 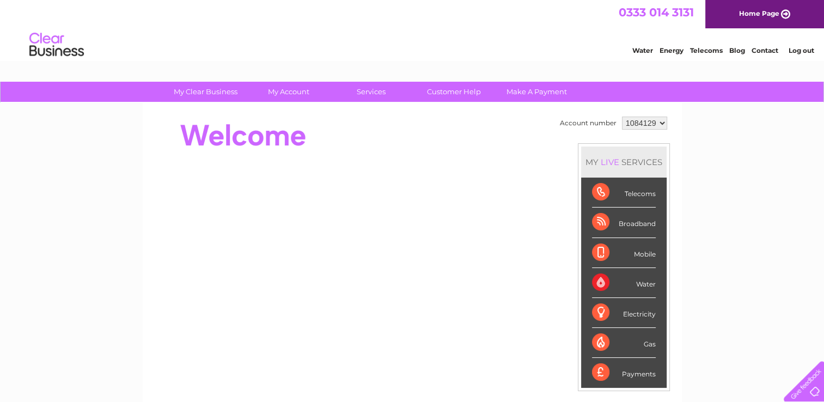 What do you see at coordinates (623, 342) in the screenshot?
I see `div: Gas` at bounding box center [623, 342].